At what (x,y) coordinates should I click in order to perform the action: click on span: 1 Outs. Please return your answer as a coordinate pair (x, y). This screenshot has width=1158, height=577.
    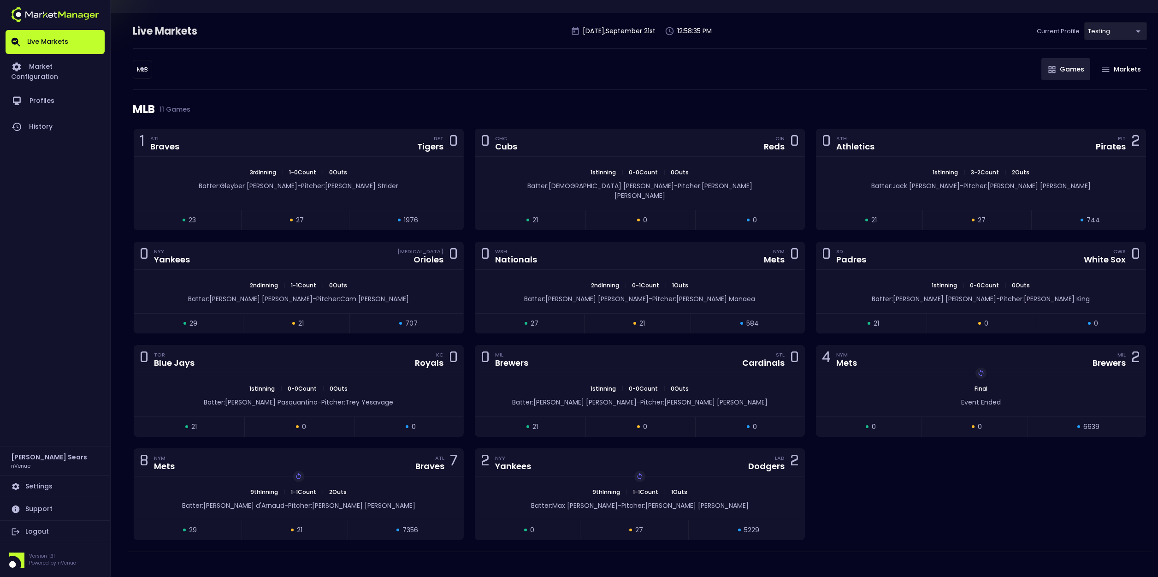
    Looking at the image, I should click on (680, 285).